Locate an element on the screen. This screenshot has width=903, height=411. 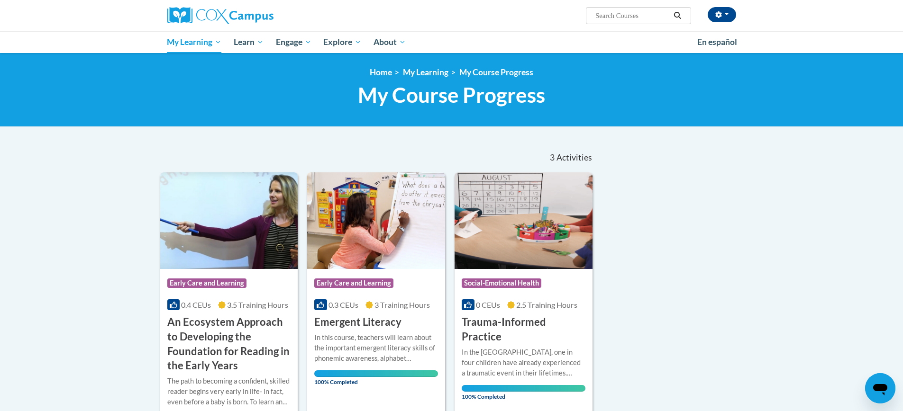
span: Activities is located at coordinates (574, 158).